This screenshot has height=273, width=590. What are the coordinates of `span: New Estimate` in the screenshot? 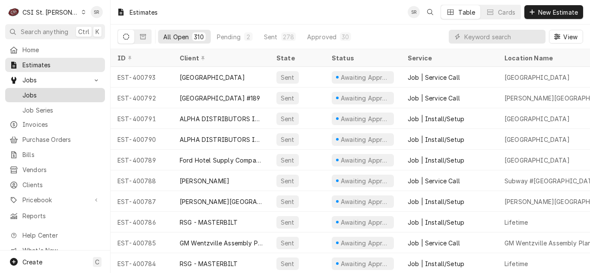 It's located at (558, 12).